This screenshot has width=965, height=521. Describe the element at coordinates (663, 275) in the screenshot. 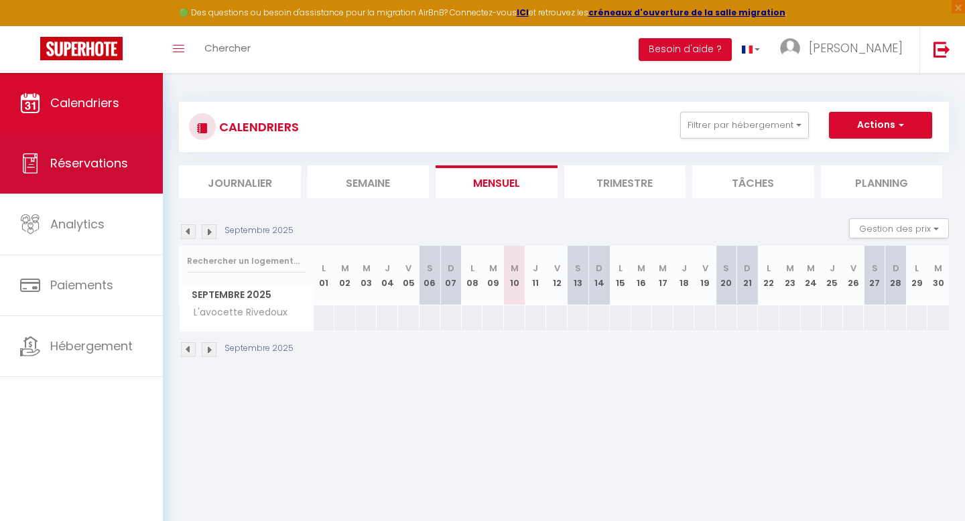

I see `th: 17` at that location.